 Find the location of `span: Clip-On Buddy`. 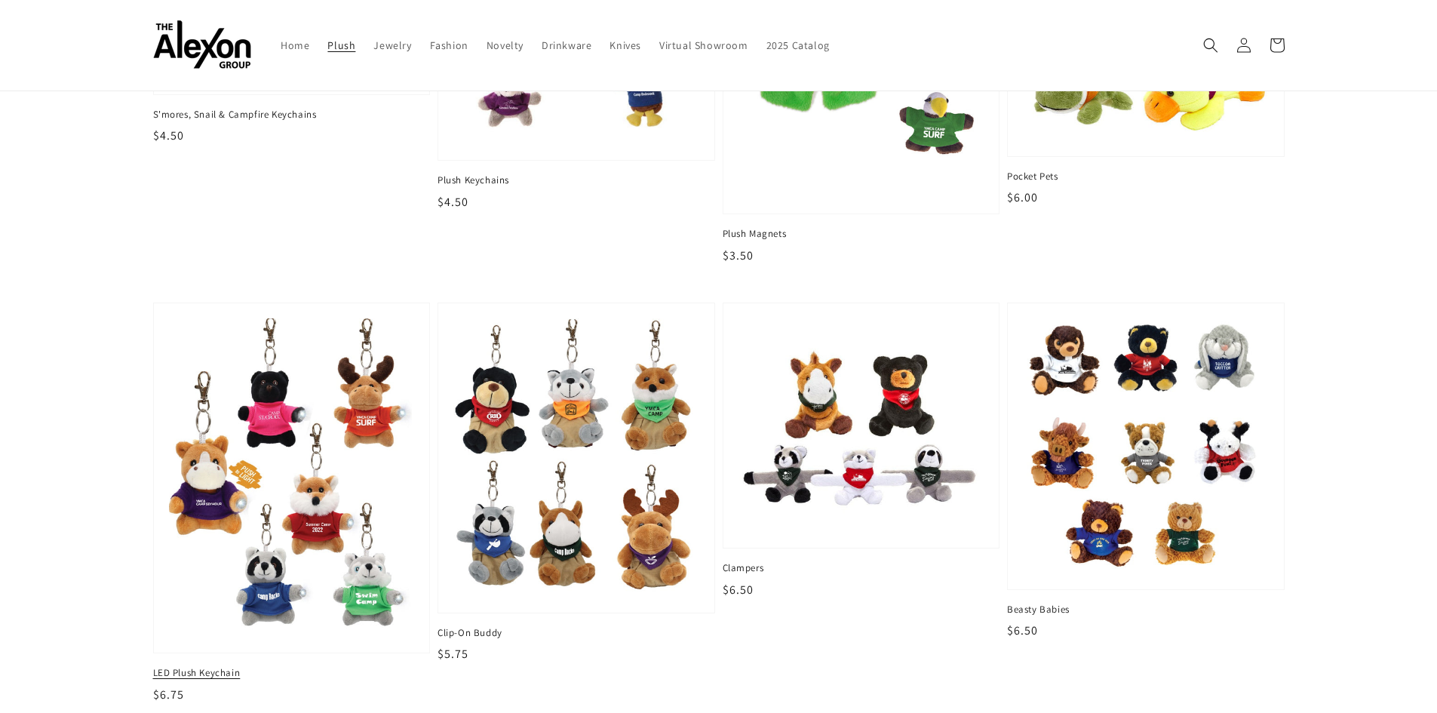

span: Clip-On Buddy is located at coordinates (576, 633).